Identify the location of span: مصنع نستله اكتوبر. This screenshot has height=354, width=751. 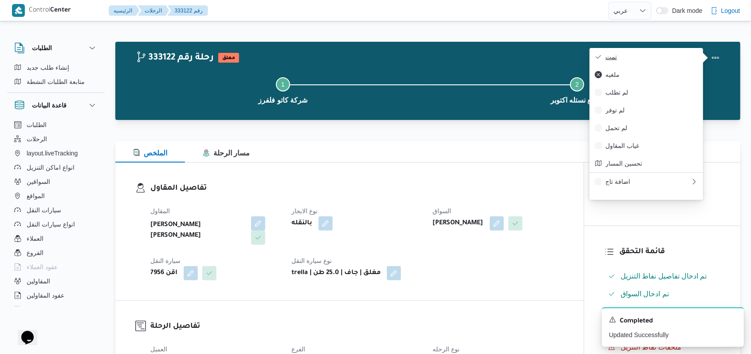
(577, 100).